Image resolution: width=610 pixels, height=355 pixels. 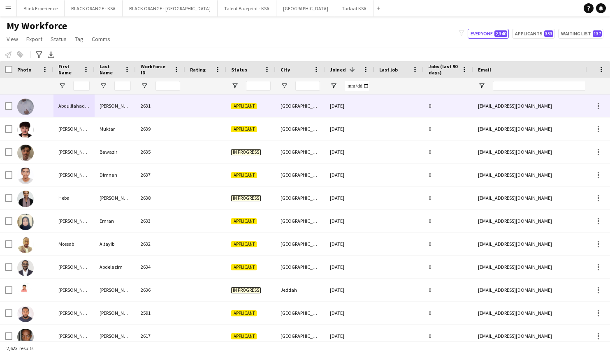 What do you see at coordinates (160, 313) in the screenshot?
I see `div: 2591` at bounding box center [160, 313].